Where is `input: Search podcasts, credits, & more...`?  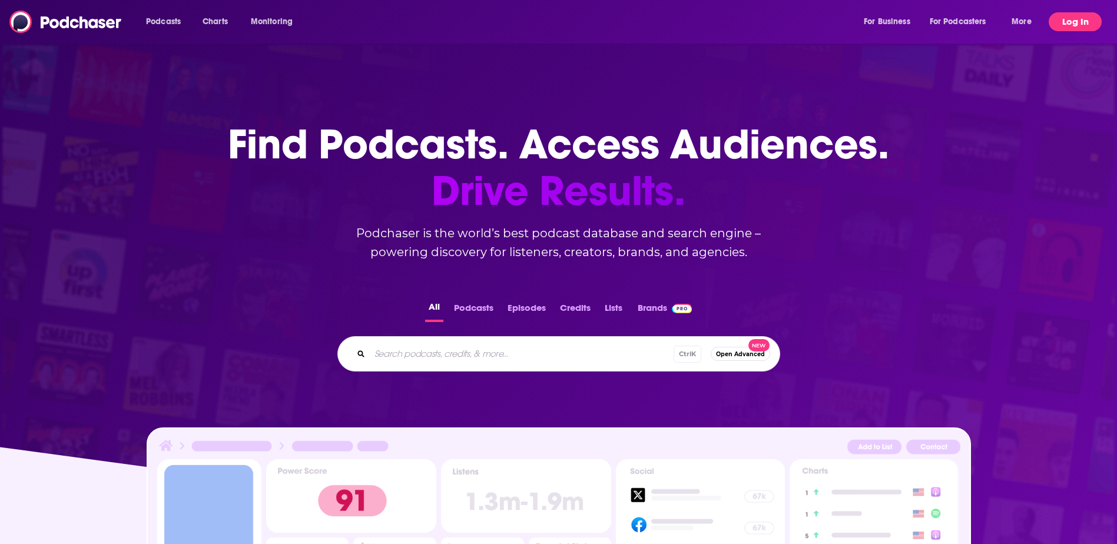
input: Search podcasts, credits, & more... is located at coordinates (522, 354).